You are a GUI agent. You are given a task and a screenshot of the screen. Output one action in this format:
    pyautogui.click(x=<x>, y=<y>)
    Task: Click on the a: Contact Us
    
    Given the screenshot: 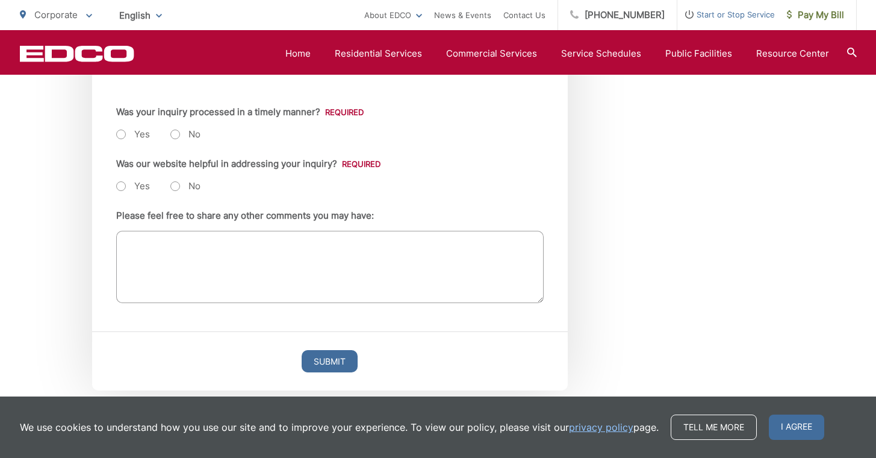 What is the action you would take?
    pyautogui.click(x=525, y=15)
    